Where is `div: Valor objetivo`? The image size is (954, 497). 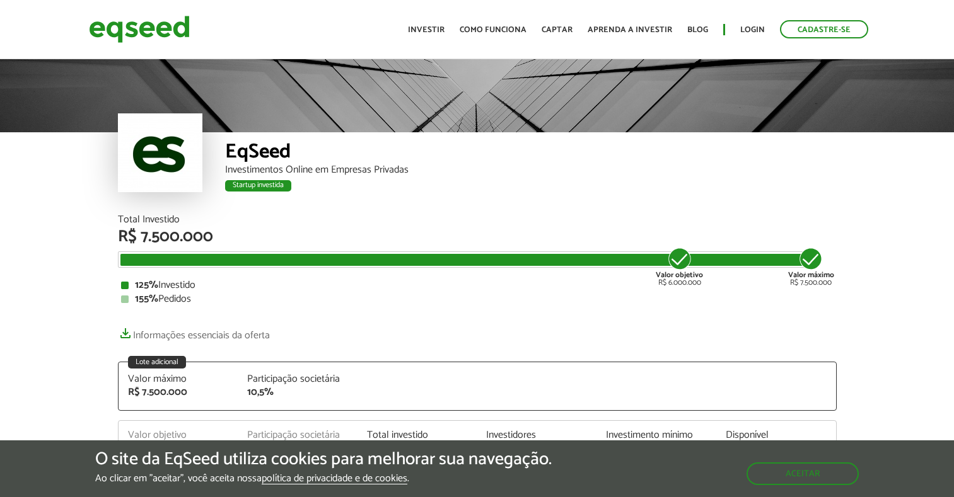
div: Valor objetivo is located at coordinates (178, 436).